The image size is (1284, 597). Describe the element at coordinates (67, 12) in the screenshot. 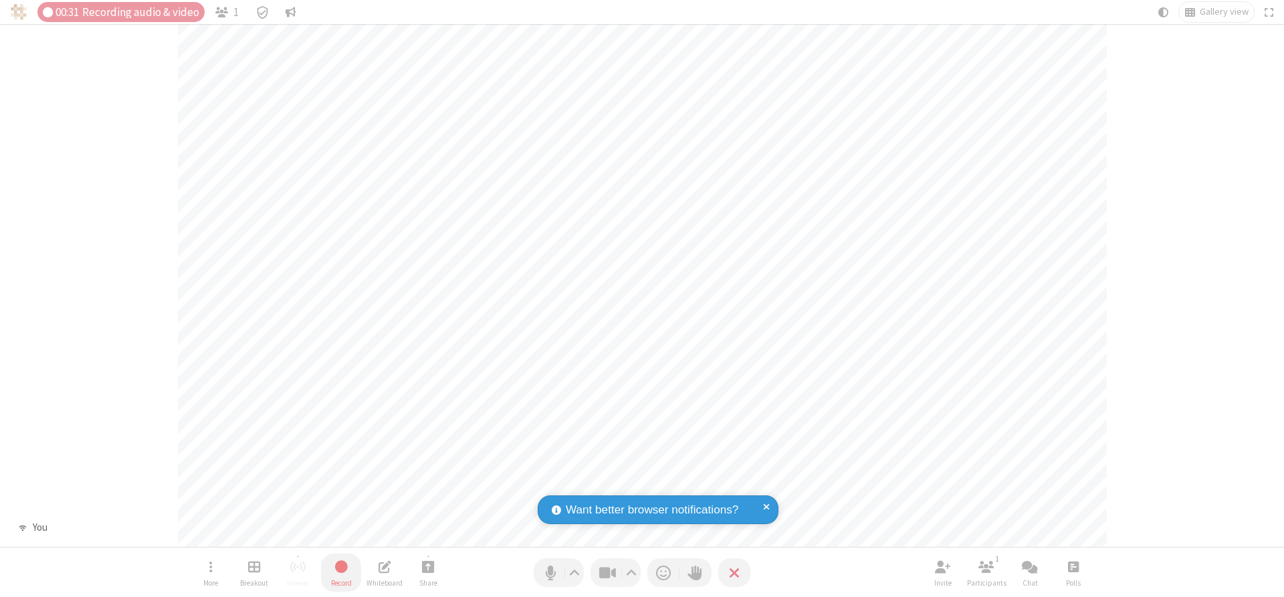

I see `span: 00:31` at that location.